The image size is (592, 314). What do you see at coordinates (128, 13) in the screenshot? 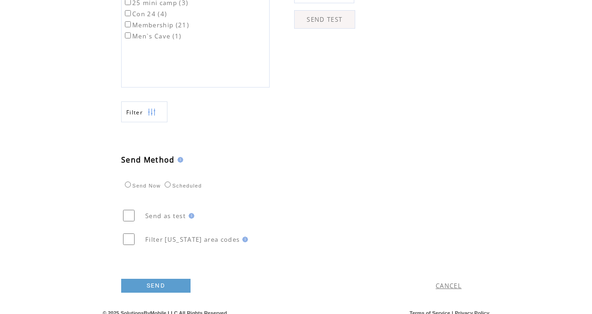
I see `input: Con 24 (4)` at bounding box center [128, 13].